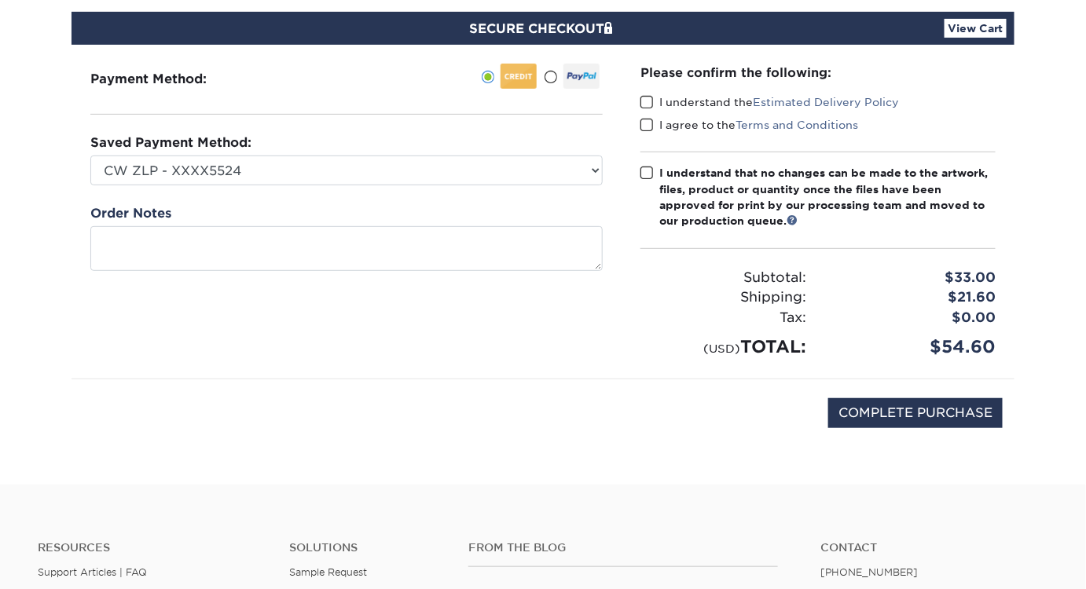  What do you see at coordinates (723, 318) in the screenshot?
I see `div: Tax:` at bounding box center [723, 318].